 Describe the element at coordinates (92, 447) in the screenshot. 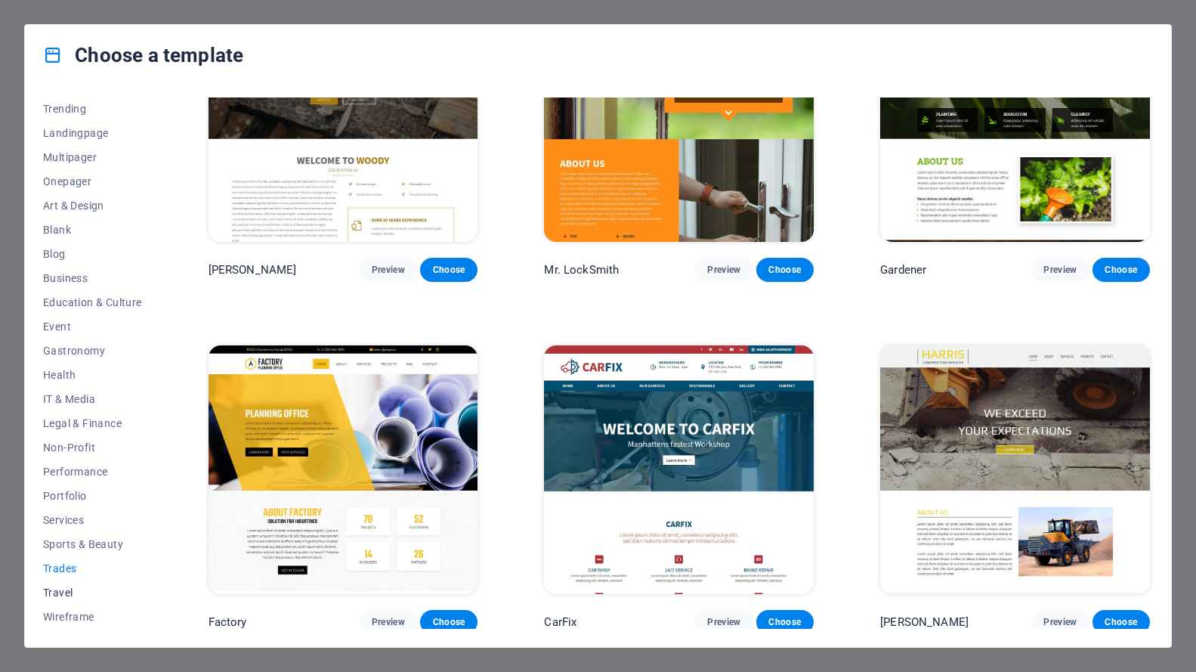

I see `button: Non-Profit` at that location.